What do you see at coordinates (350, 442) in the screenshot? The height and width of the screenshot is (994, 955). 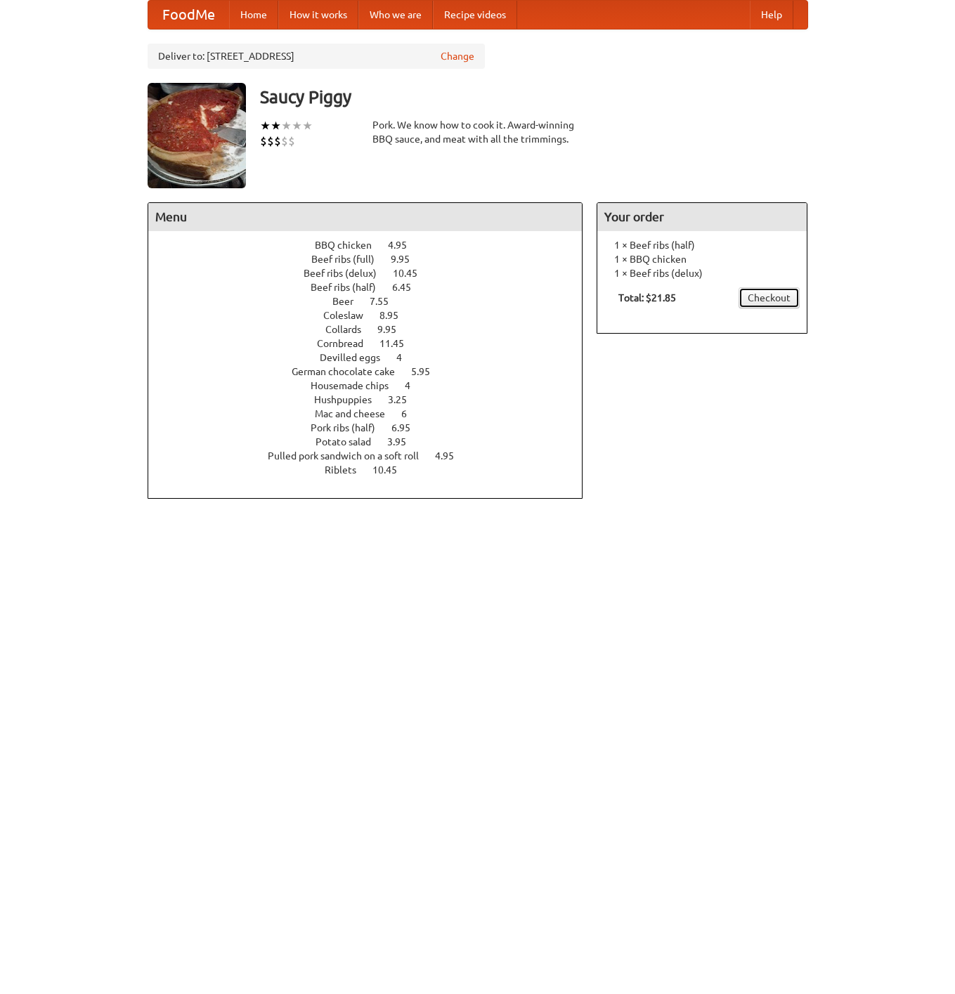 I see `span: Potato salad` at bounding box center [350, 442].